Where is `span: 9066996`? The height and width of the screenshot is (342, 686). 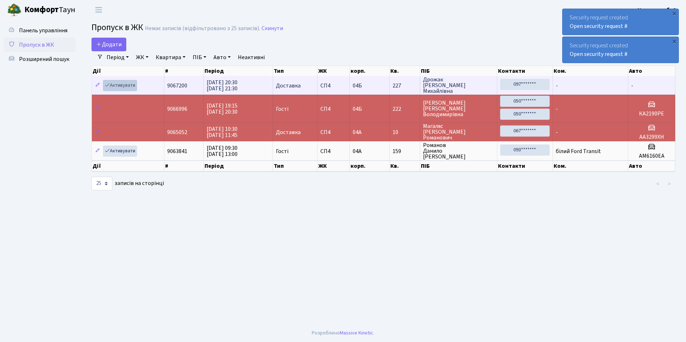
span: 9066996 is located at coordinates (177, 109).